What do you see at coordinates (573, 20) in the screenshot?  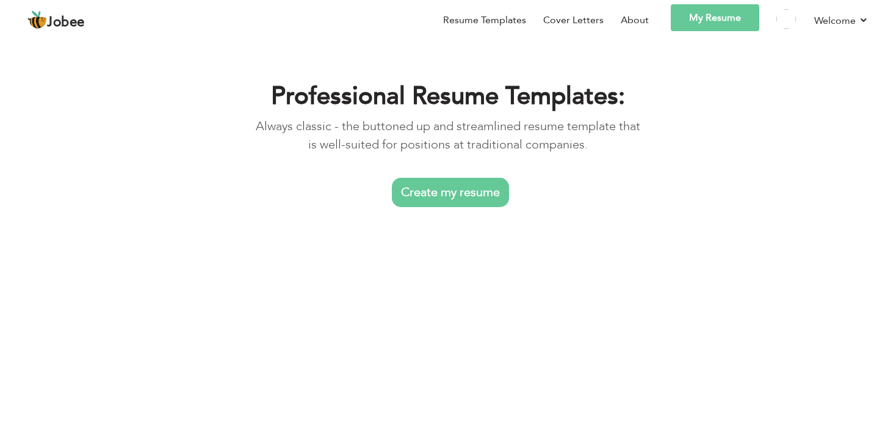 I see `a: Cover Letters` at bounding box center [573, 20].